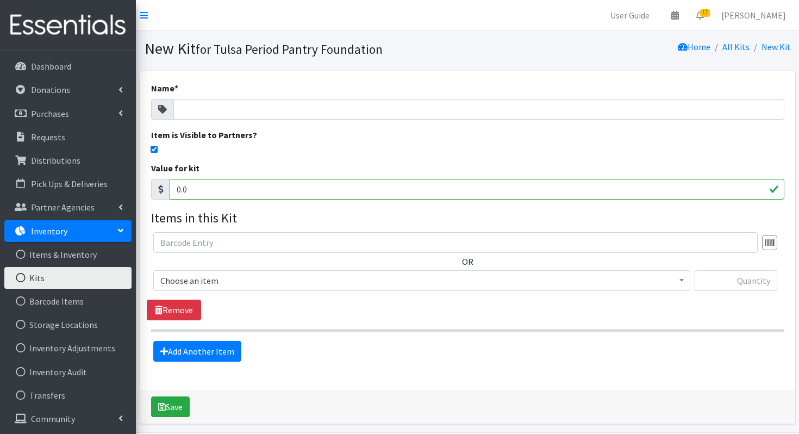 The height and width of the screenshot is (434, 799). What do you see at coordinates (456, 242) in the screenshot?
I see `input: Barcode Entry` at bounding box center [456, 242].